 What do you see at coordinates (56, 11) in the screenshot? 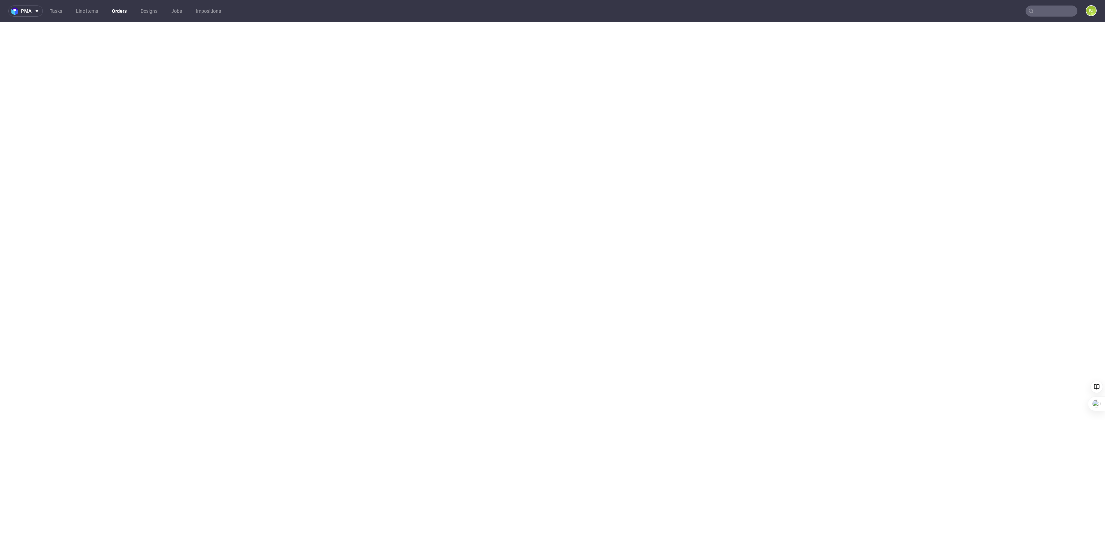
I see `a: Tasks` at bounding box center [56, 11].